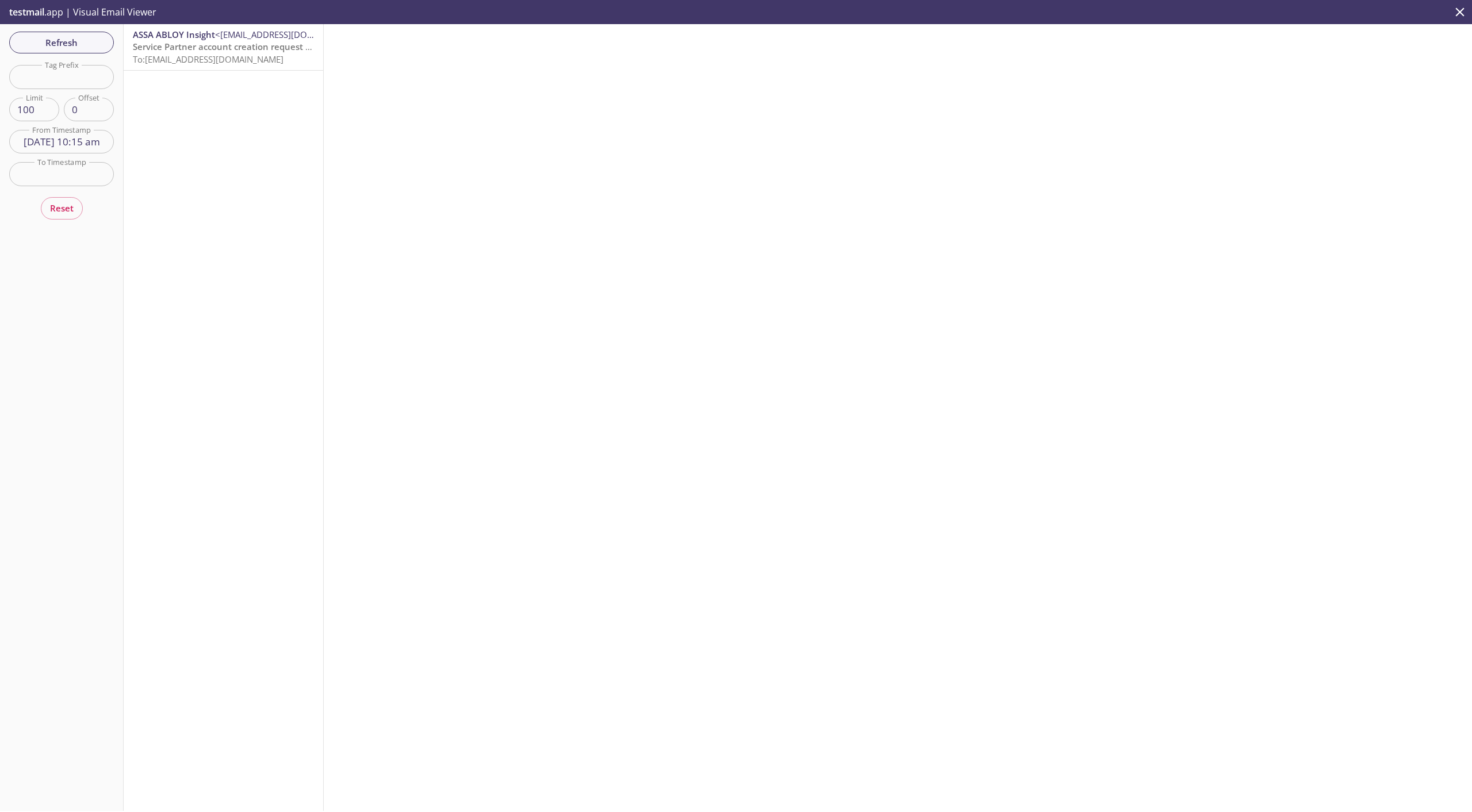  What do you see at coordinates (174, 35) in the screenshot?
I see `span: ASSA ABLOY Insight` at bounding box center [174, 35].